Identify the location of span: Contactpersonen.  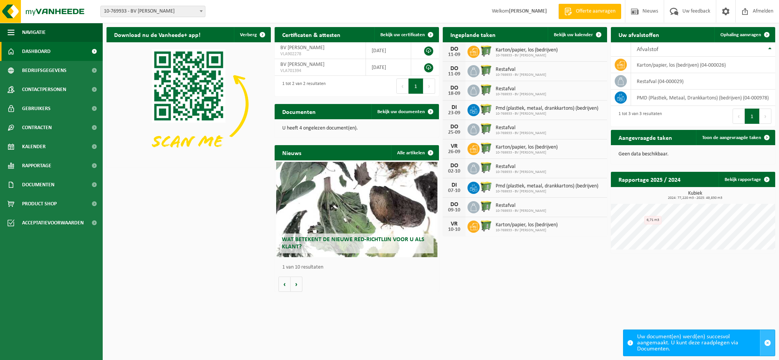
(44, 89).